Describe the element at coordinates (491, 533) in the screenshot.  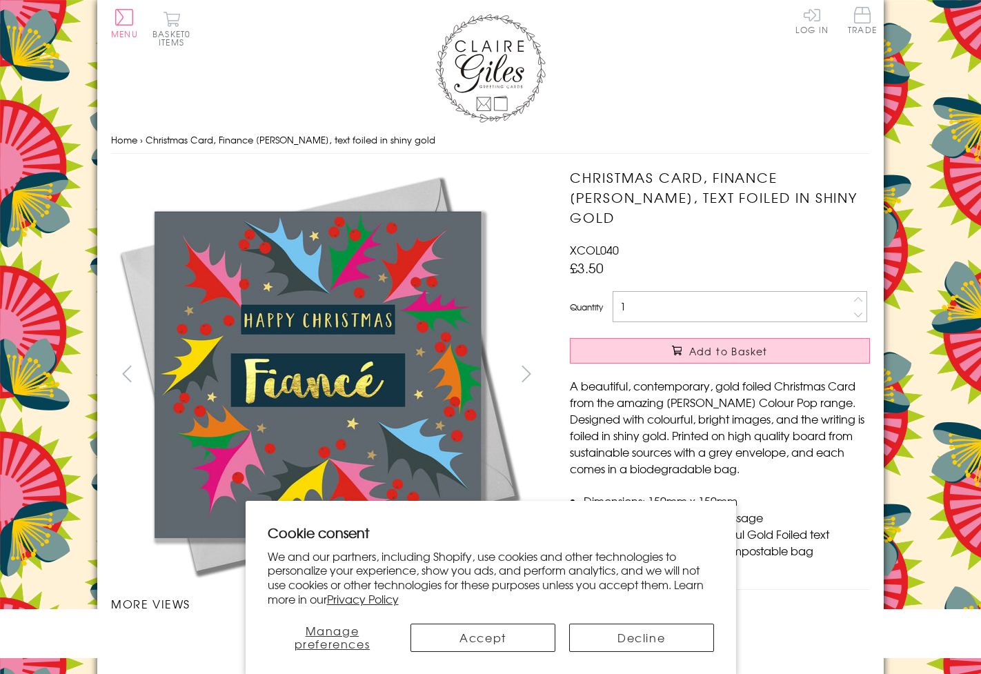
I see `h2: Cookie consent` at that location.